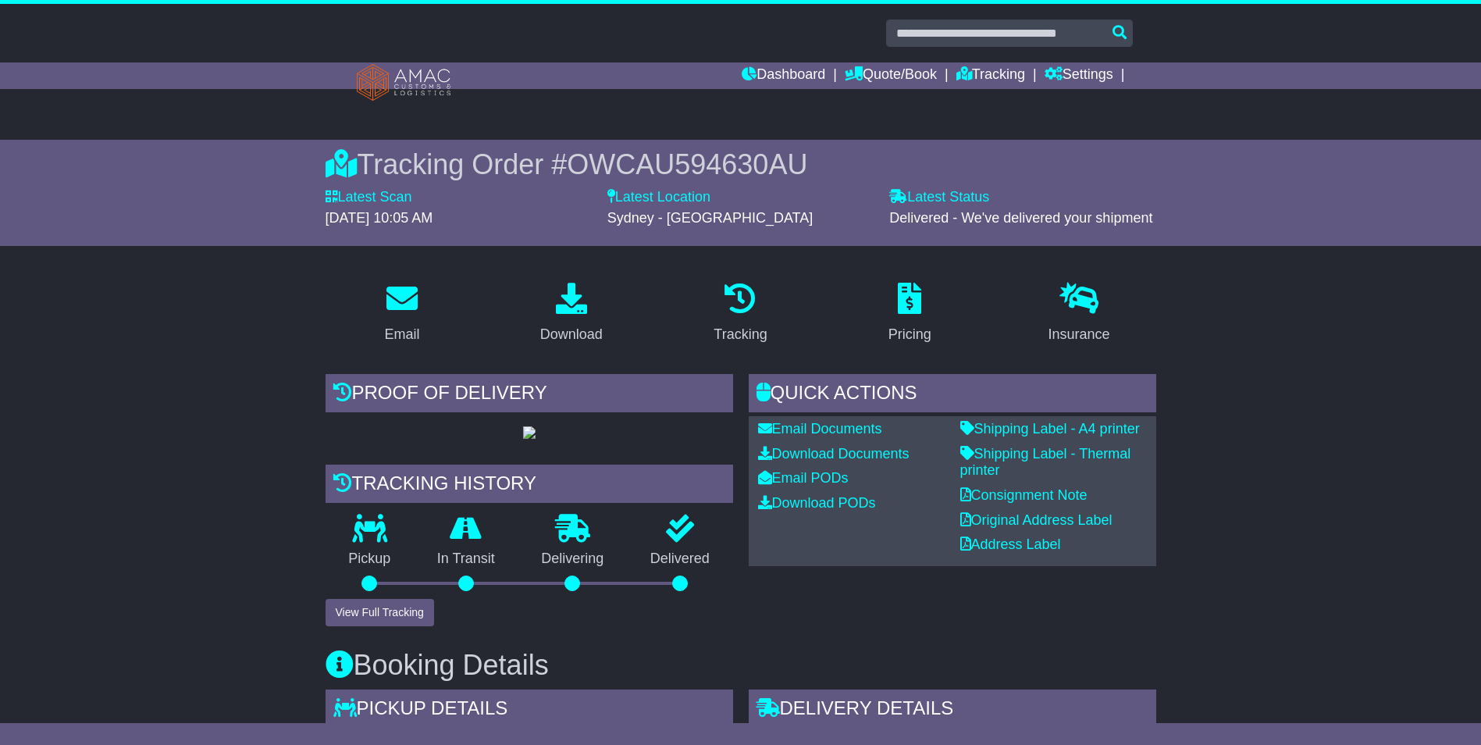  Describe the element at coordinates (1023, 495) in the screenshot. I see `a: Consignment Note` at that location.